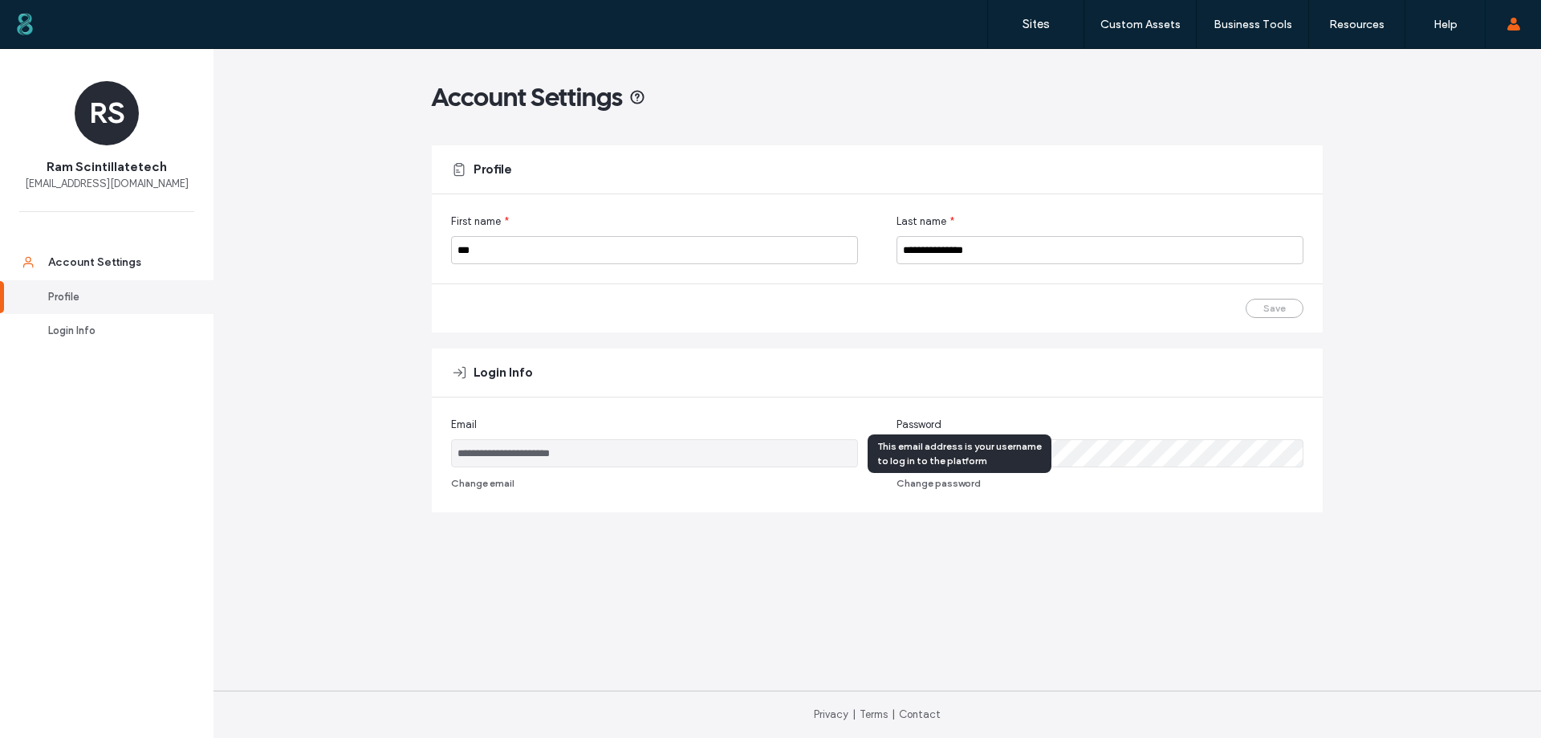 This screenshot has width=1541, height=738. What do you see at coordinates (873, 714) in the screenshot?
I see `span: Terms` at bounding box center [873, 714].